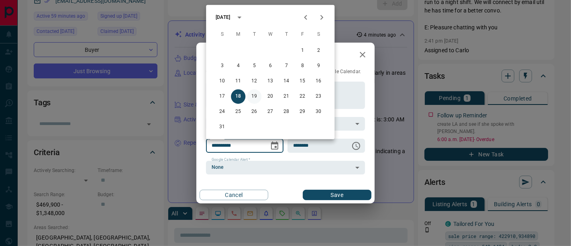 The height and width of the screenshot is (246, 571). I want to click on button: 27, so click(270, 112).